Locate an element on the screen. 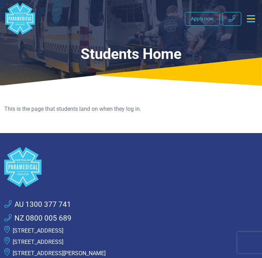 Image resolution: width=262 pixels, height=258 pixels. p: This is the page that students land on when they log in. is located at coordinates (131, 109).